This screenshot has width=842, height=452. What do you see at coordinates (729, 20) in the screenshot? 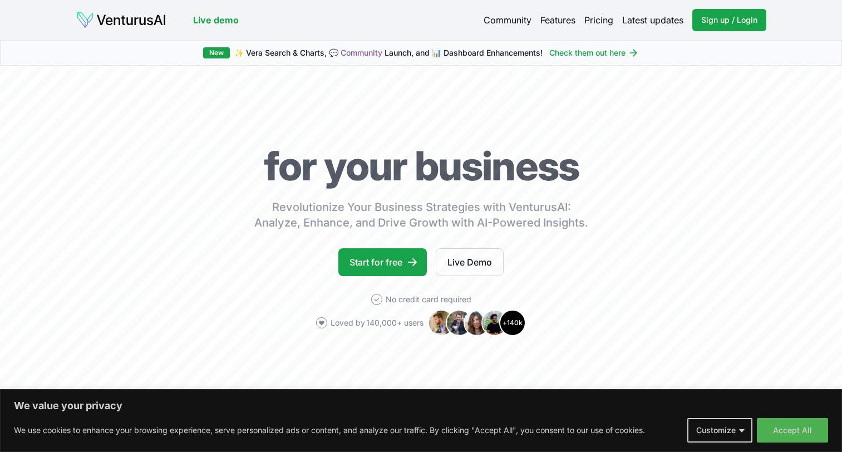
I see `a: Sign up / Login` at bounding box center [729, 20].